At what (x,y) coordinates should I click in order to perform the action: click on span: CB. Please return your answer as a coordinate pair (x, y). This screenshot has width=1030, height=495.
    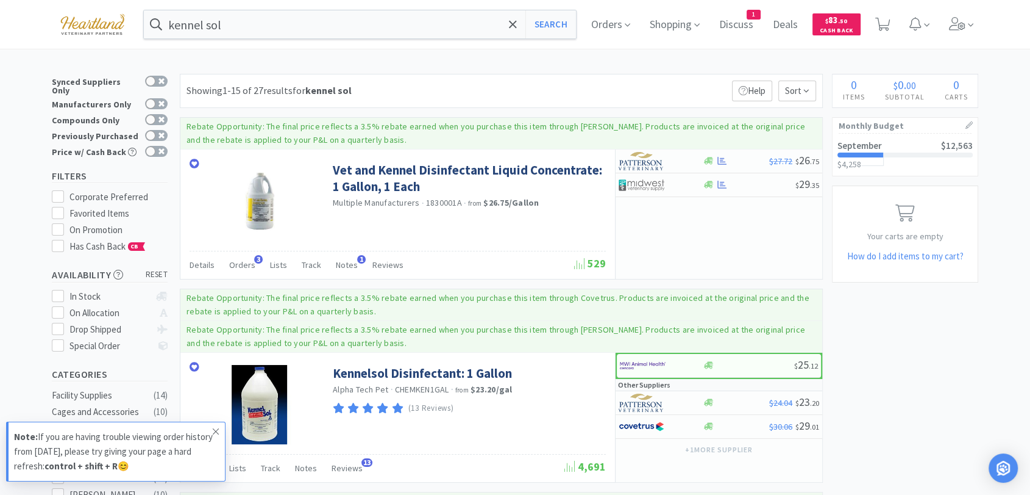
    Looking at the image, I should click on (135, 246).